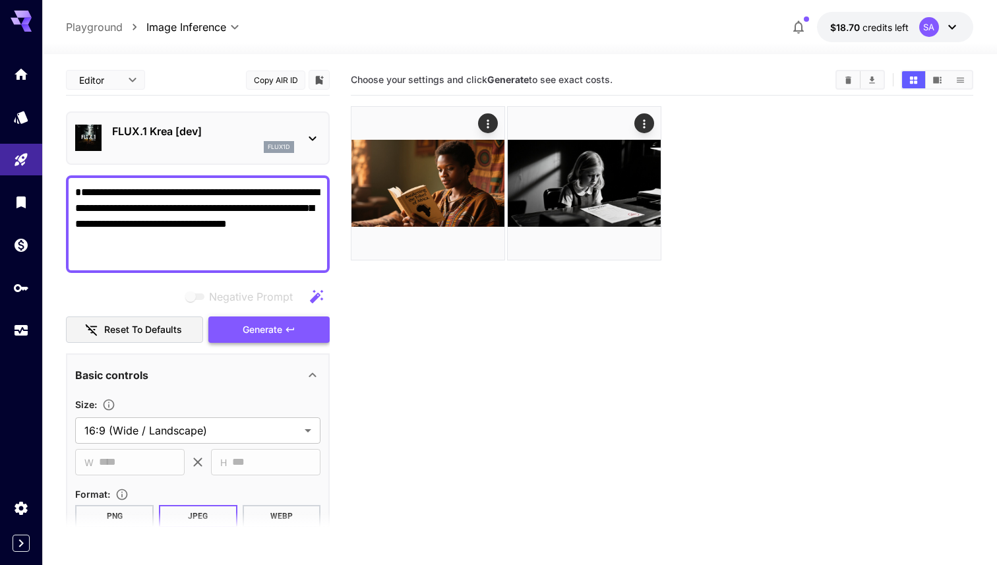  What do you see at coordinates (21, 70) in the screenshot?
I see `div: Home` at bounding box center [21, 70].